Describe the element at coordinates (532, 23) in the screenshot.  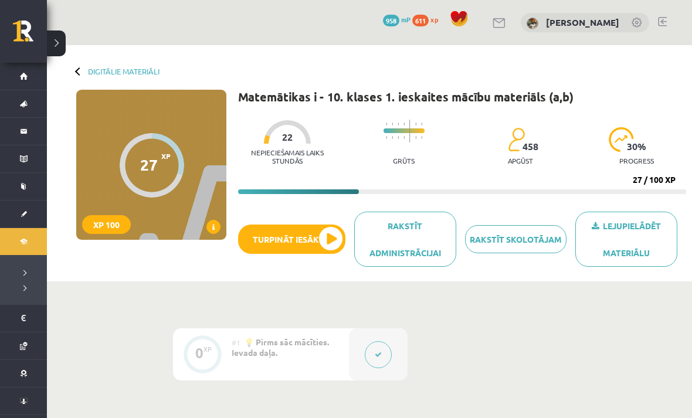
I see `img: Darja Degtjarjova` at that location.